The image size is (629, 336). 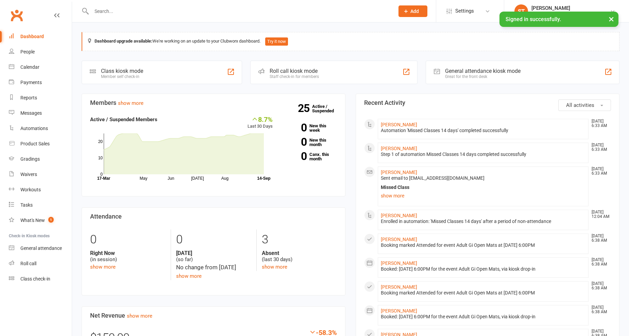 I want to click on span: Signed in successfully., so click(x=533, y=19).